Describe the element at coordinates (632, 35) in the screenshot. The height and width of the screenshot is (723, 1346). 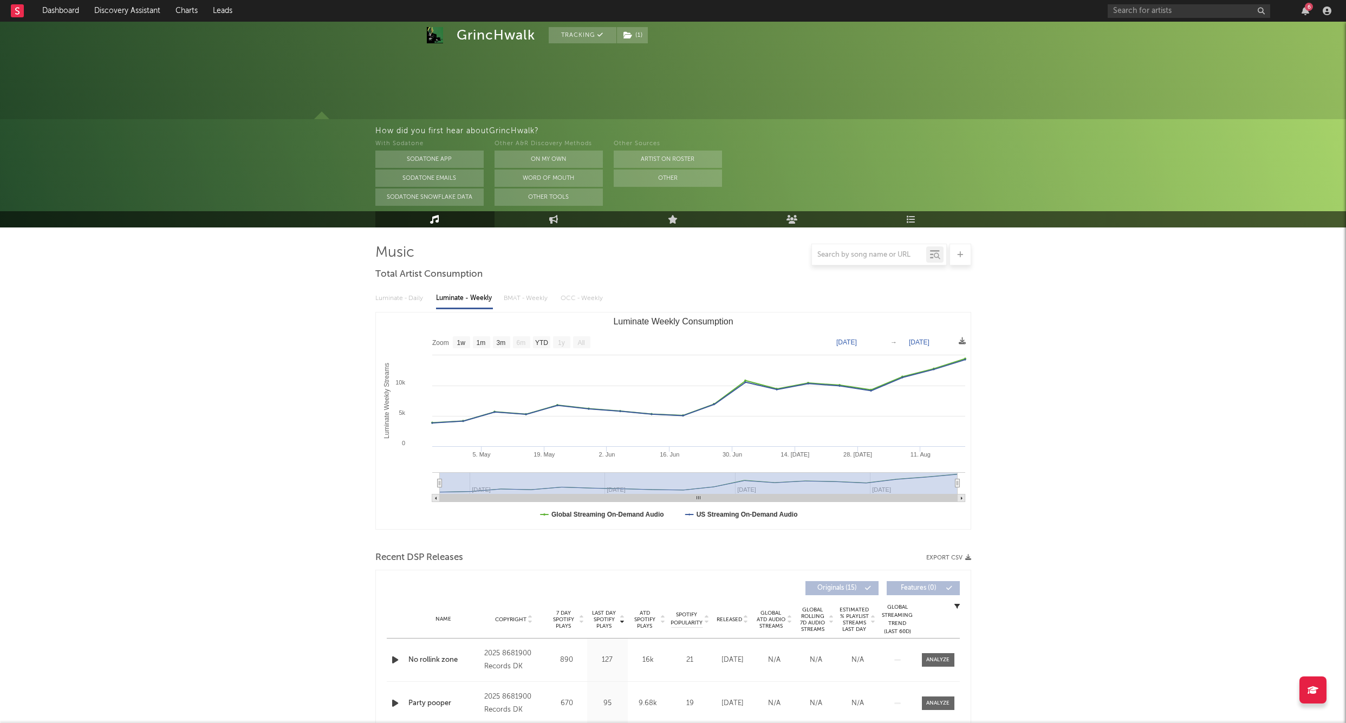
I see `button: (1)` at that location.